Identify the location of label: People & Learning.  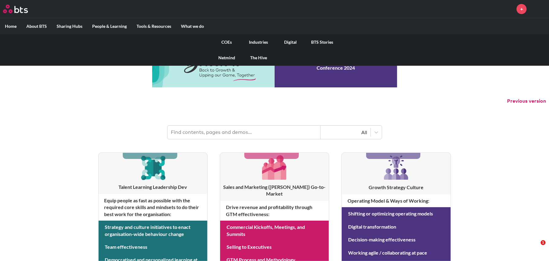
(109, 26).